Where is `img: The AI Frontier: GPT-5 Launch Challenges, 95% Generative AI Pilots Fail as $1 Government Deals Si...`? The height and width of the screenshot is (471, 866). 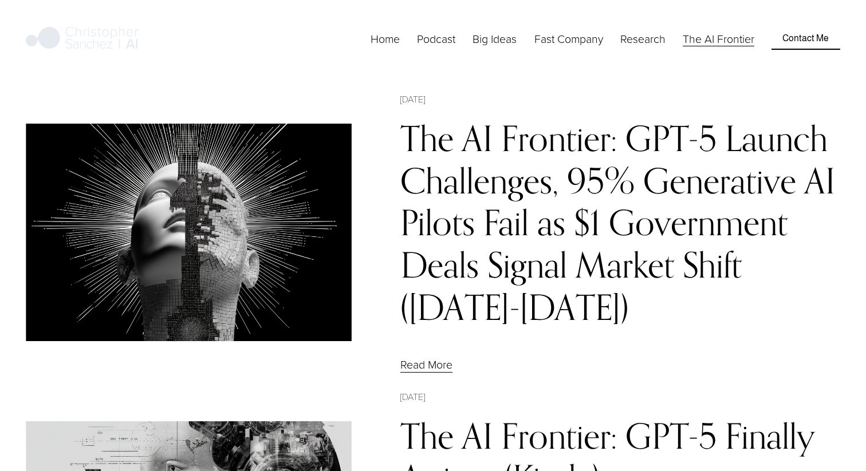
img: The AI Frontier: GPT-5 Launch Challenges, 95% Generative AI Pilots Fail as $1 Government Deals Si... is located at coordinates (188, 233).